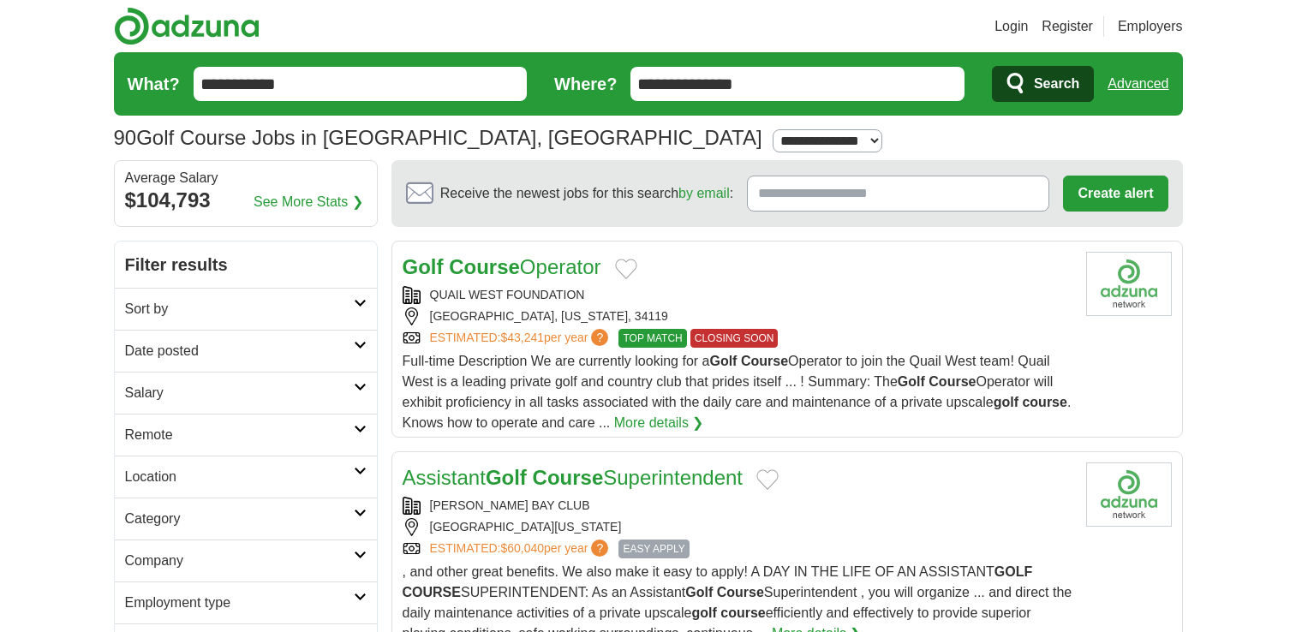 Image resolution: width=1296 pixels, height=632 pixels. What do you see at coordinates (1115, 194) in the screenshot?
I see `button: Create alert` at bounding box center [1115, 194].